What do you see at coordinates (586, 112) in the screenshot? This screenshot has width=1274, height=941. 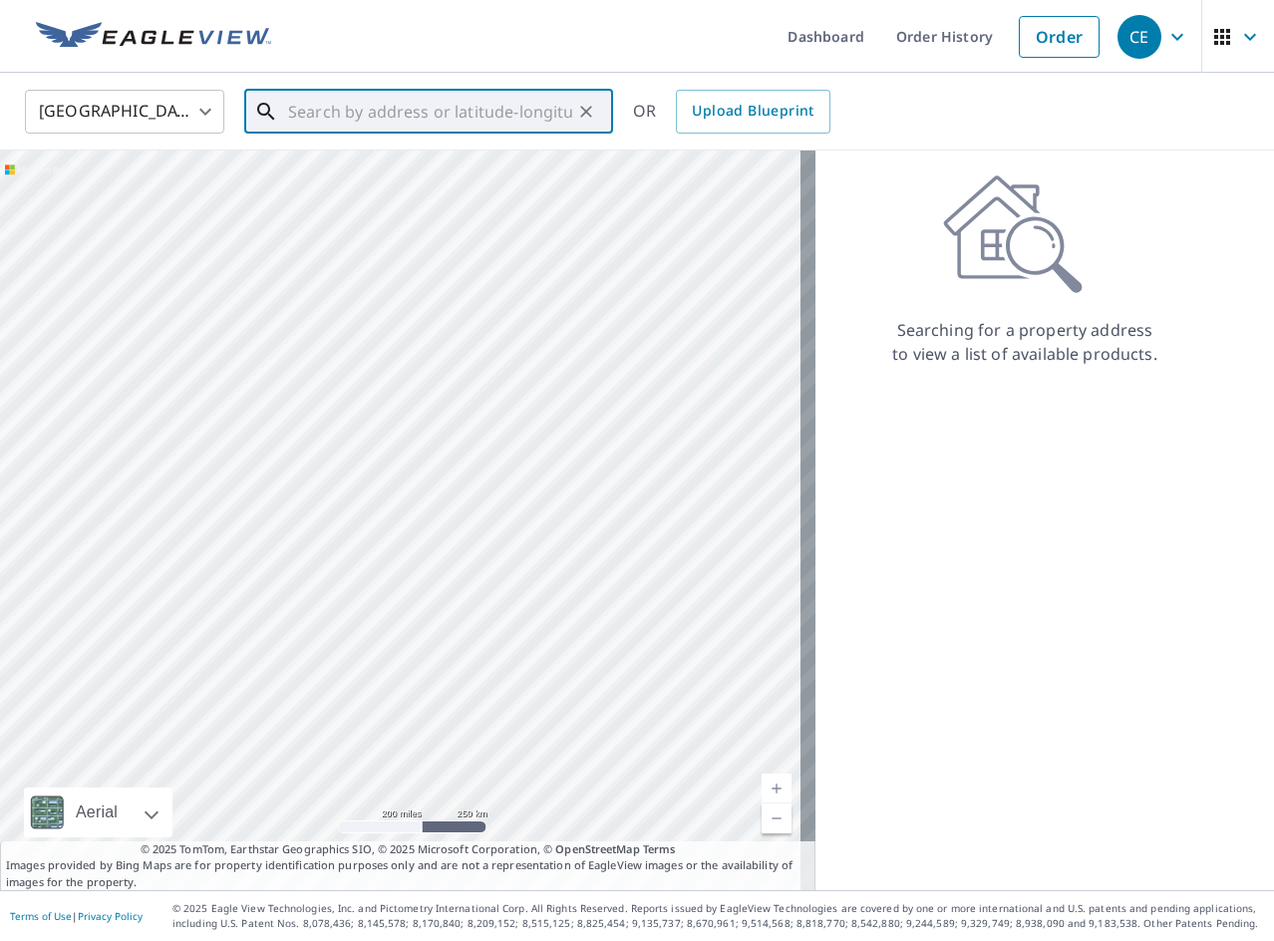 I see `button: Clear` at bounding box center [586, 112].